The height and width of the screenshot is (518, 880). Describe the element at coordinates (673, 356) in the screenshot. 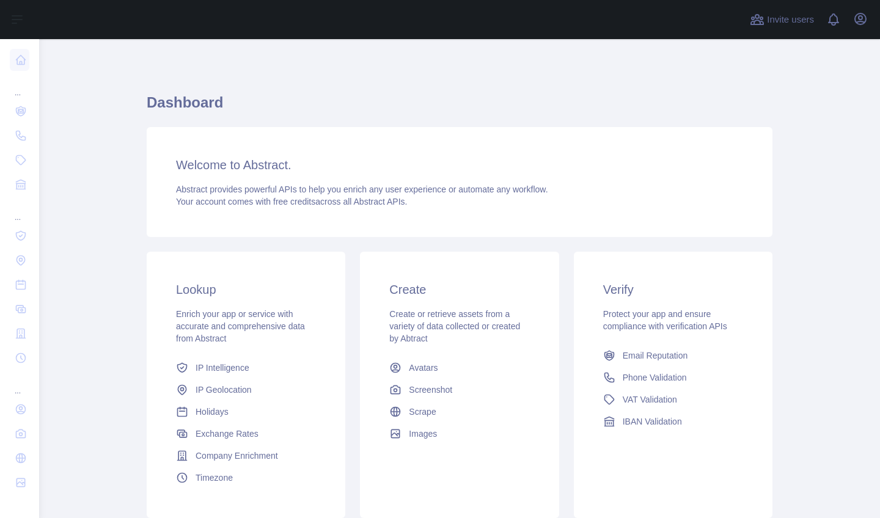

I see `a: Email Reputation` at that location.